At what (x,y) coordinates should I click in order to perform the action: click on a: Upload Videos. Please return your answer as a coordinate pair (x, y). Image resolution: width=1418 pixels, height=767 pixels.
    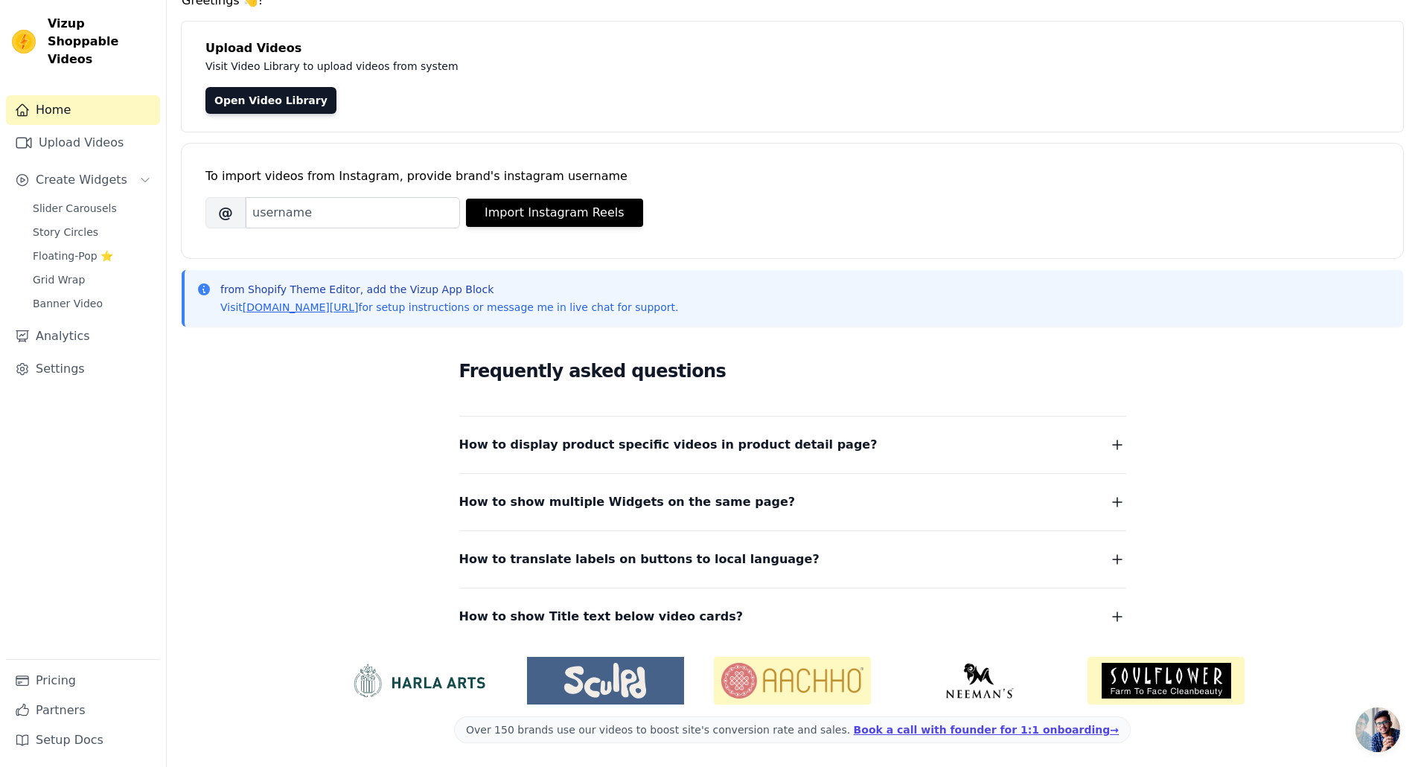
    Looking at the image, I should click on (83, 143).